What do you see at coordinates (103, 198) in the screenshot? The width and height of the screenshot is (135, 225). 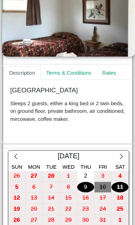 I see `div: 17` at bounding box center [103, 198].